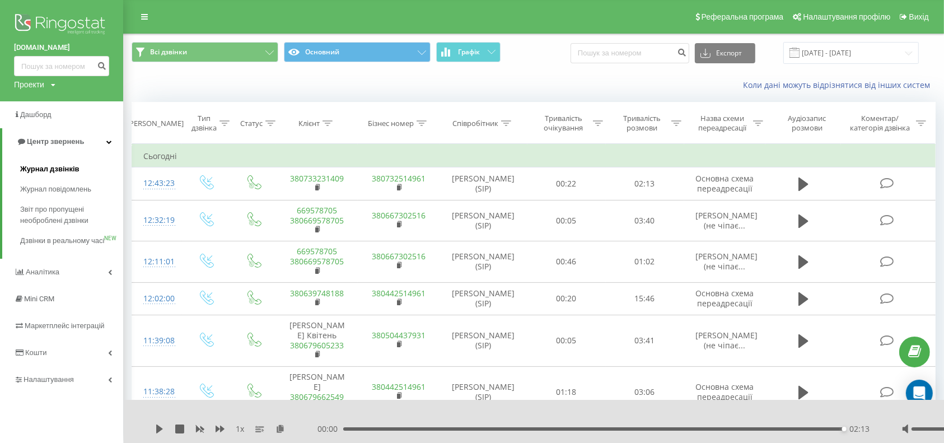  Describe the element at coordinates (72, 241) in the screenshot. I see `a: Дзвінки в реальному часіNEW` at that location.